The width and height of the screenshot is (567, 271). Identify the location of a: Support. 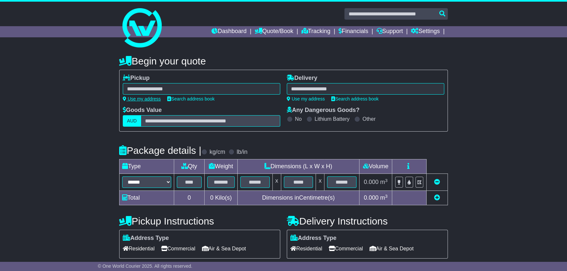
(389, 32).